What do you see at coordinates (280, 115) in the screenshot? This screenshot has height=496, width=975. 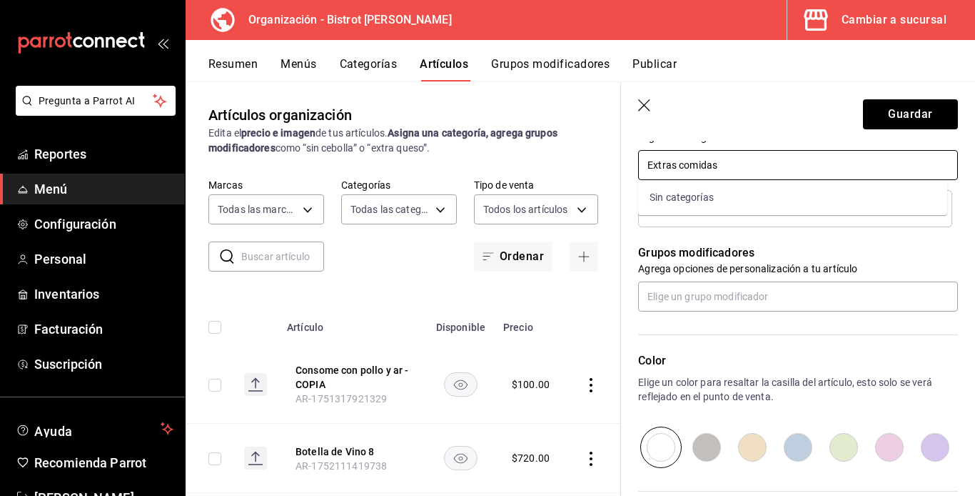 I see `div: Artículos organización` at bounding box center [280, 115].